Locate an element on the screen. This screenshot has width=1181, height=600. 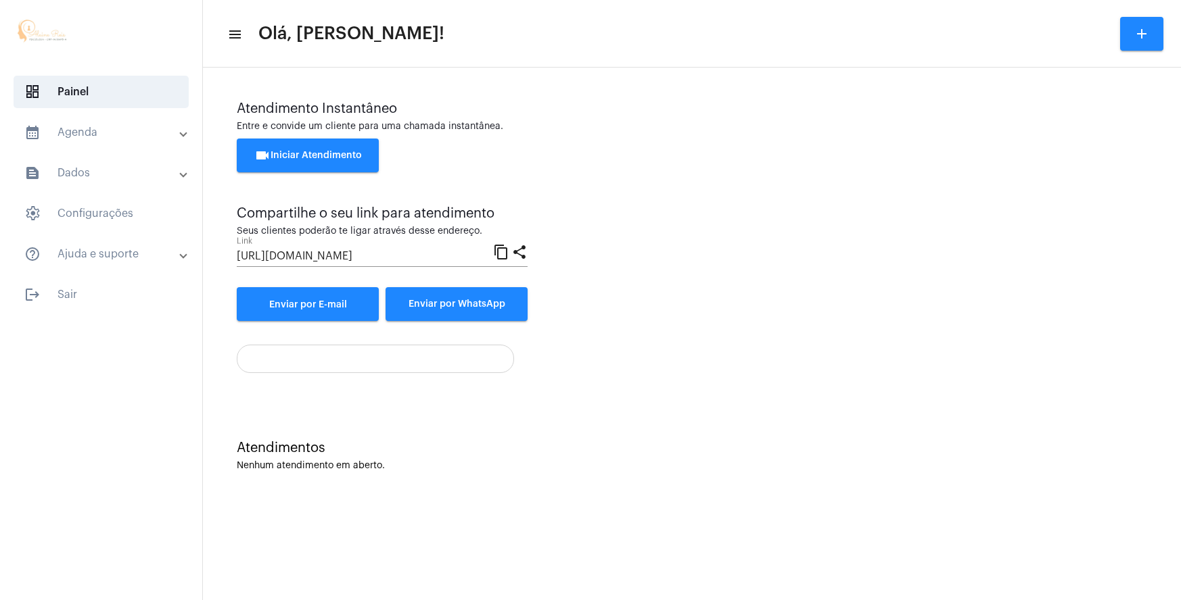
span: Enviar por WhatsApp is located at coordinates (456, 304).